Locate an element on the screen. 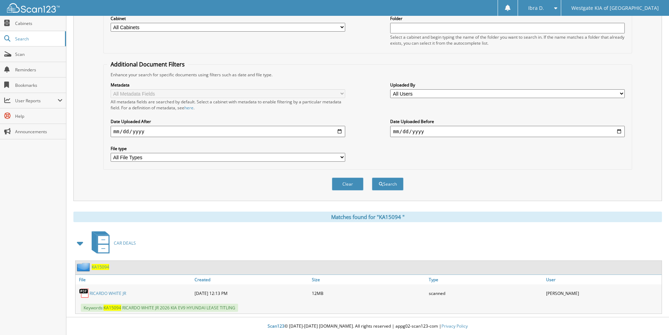 The width and height of the screenshot is (669, 335). button: Search is located at coordinates (388, 184).